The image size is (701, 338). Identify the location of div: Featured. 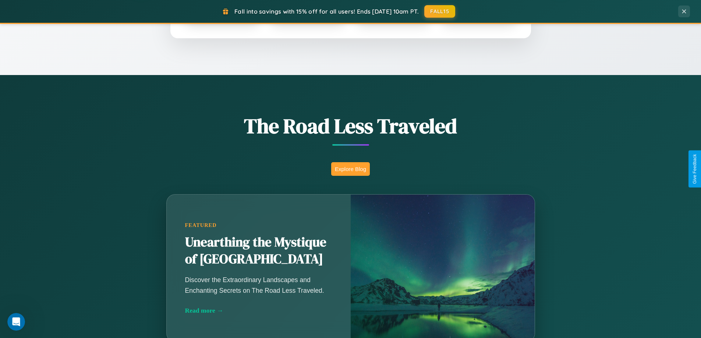
(259, 225).